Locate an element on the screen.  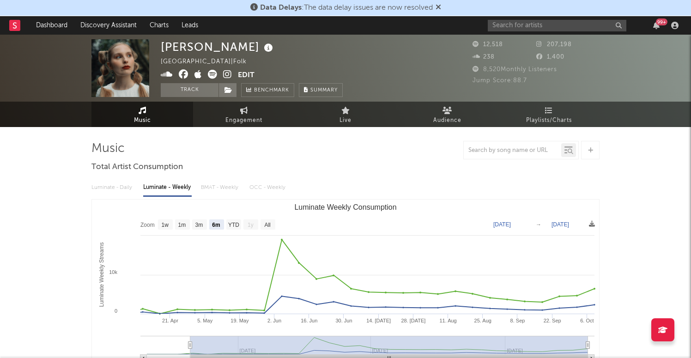
text: 22. Sep is located at coordinates (552, 320).